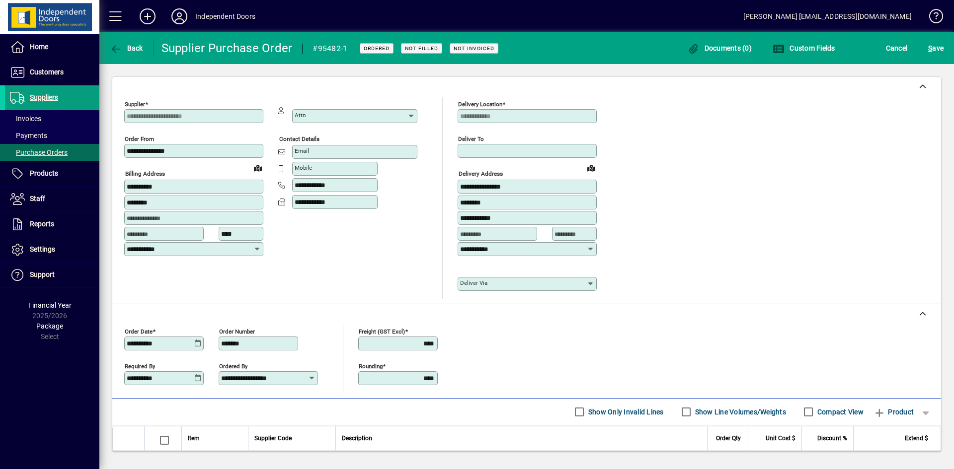  I want to click on a: Settings, so click(52, 250).